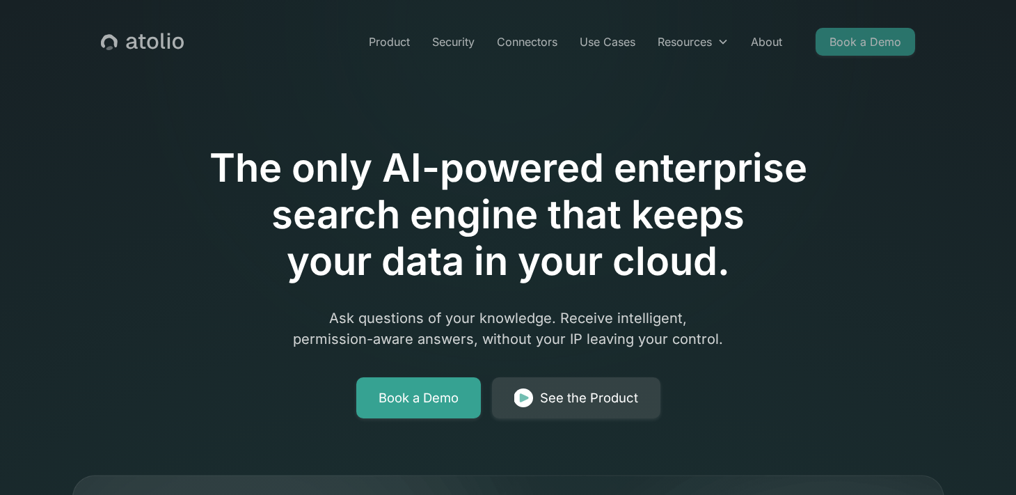 This screenshot has height=495, width=1016. I want to click on a: About, so click(766, 42).